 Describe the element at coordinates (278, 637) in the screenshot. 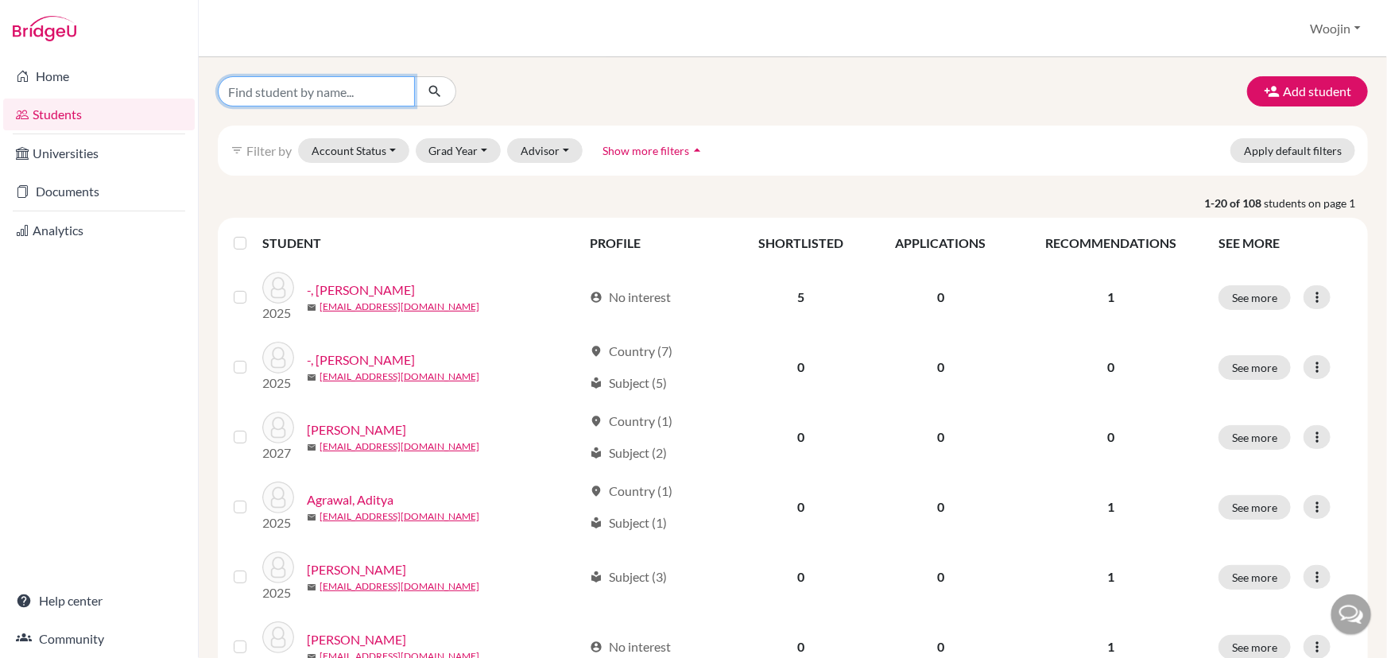

I see `img: Alahakone, Nathan` at that location.